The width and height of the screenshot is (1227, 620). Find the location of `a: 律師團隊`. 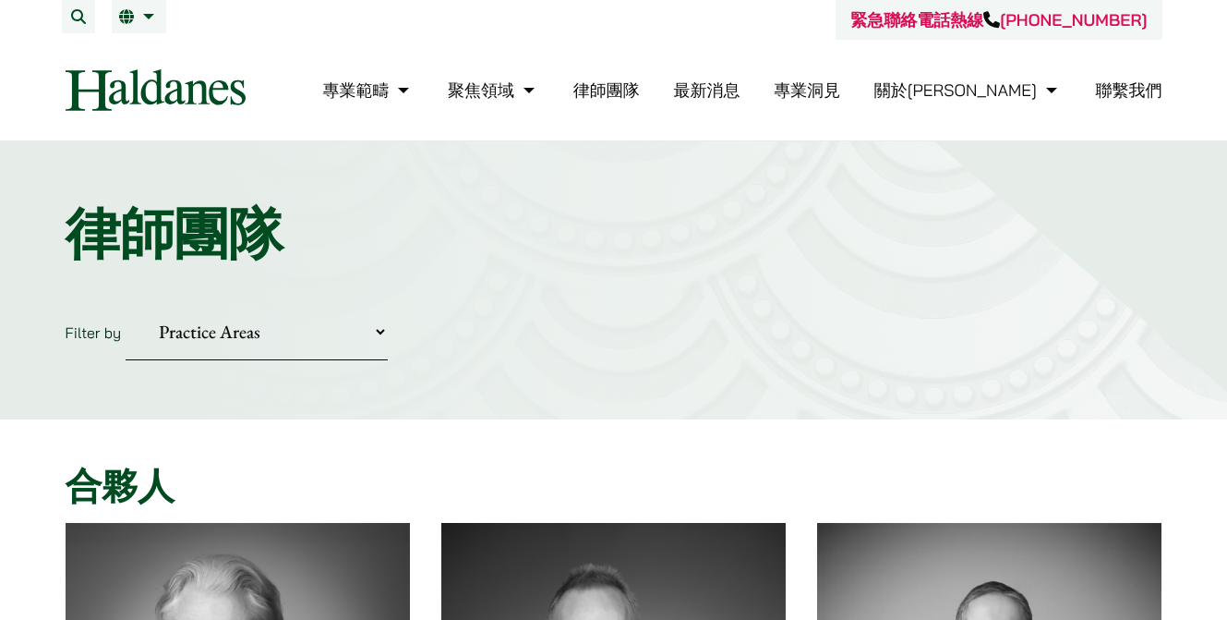

a: 律師團隊 is located at coordinates (607, 90).